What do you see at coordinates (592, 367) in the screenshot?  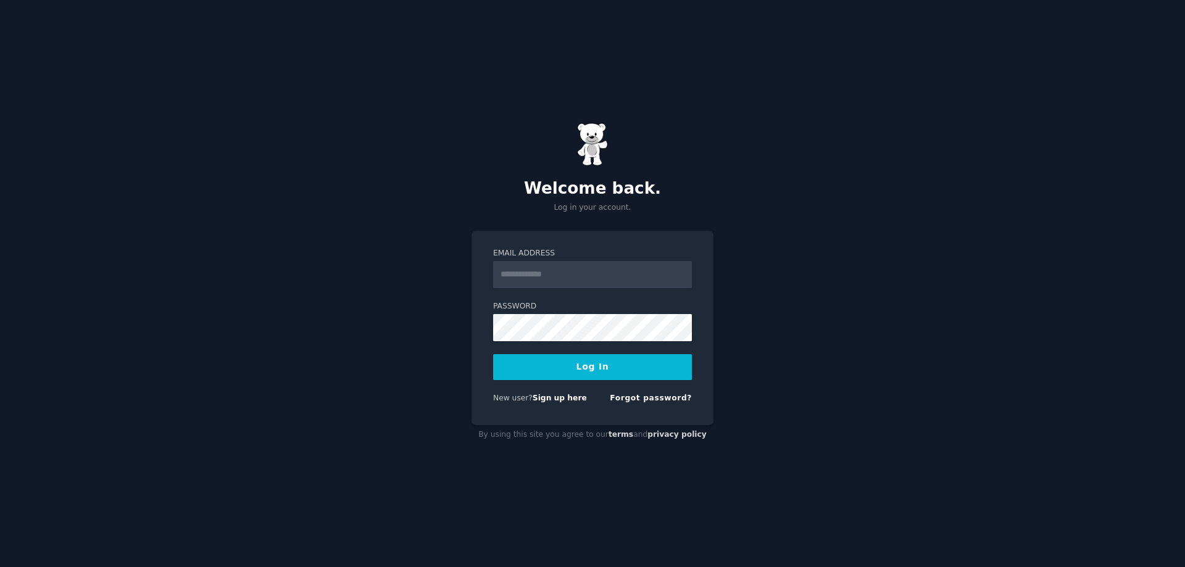 I see `button: Log In` at bounding box center [592, 367].